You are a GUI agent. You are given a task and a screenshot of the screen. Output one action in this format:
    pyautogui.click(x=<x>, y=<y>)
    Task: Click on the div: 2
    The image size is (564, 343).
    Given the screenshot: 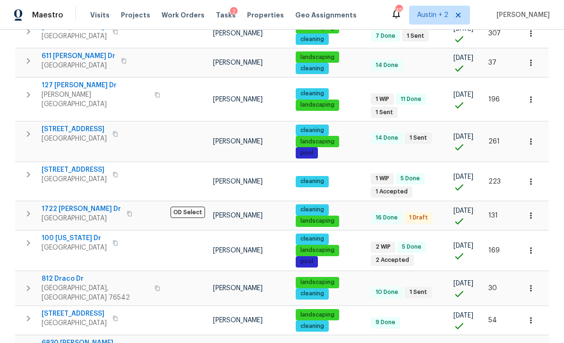 What is the action you would take?
    pyautogui.click(x=234, y=12)
    